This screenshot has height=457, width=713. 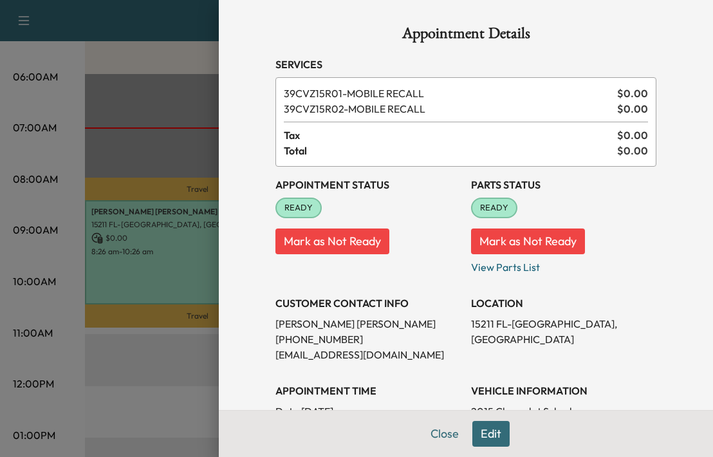 What do you see at coordinates (466, 64) in the screenshot?
I see `h3: Services` at bounding box center [466, 64].